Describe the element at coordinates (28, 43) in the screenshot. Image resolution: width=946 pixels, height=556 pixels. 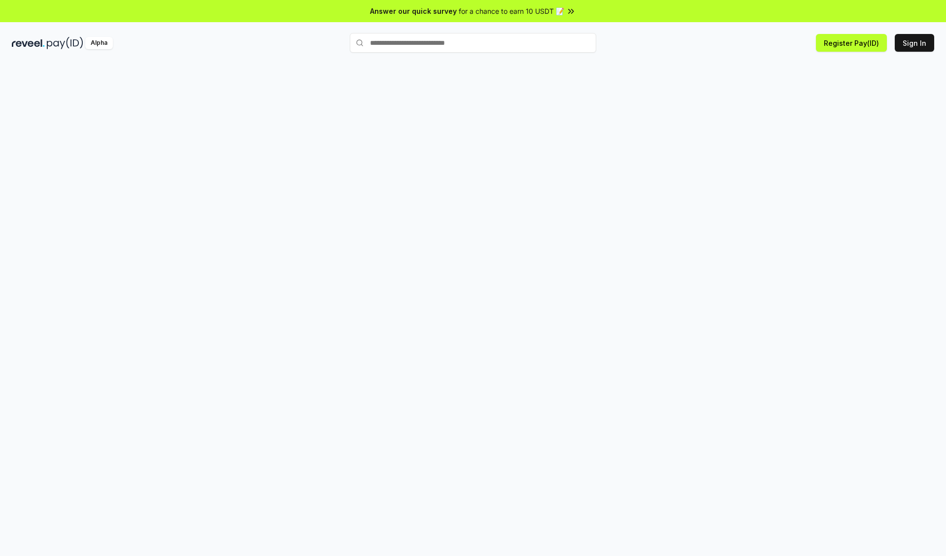
I see `img: reveel_dark` at that location.